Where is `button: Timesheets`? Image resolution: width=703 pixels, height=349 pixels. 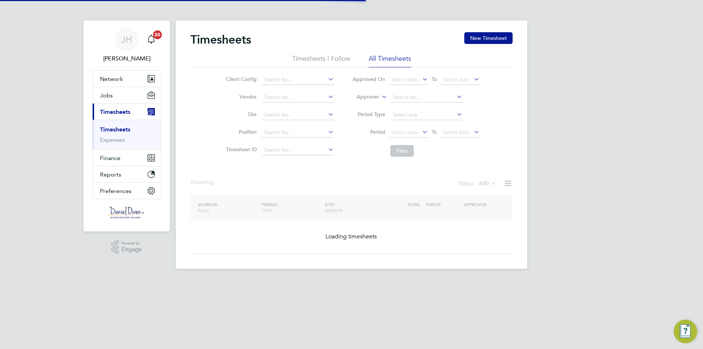 button: Timesheets is located at coordinates (127, 112).